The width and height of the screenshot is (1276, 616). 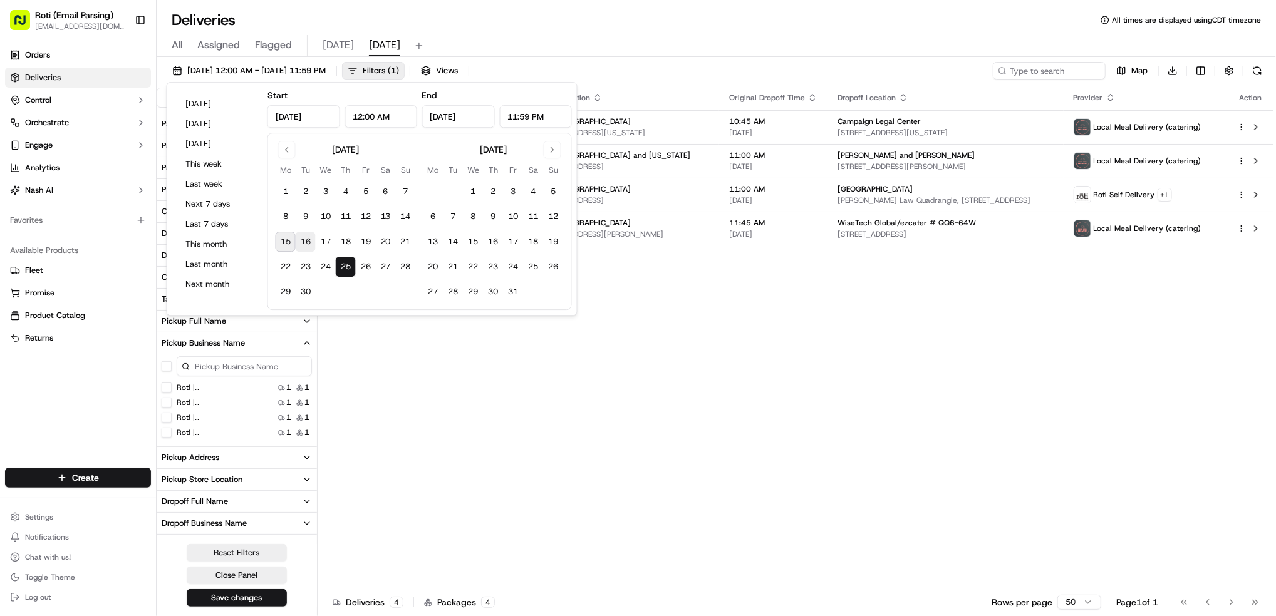 I want to click on button: 6, so click(x=386, y=192).